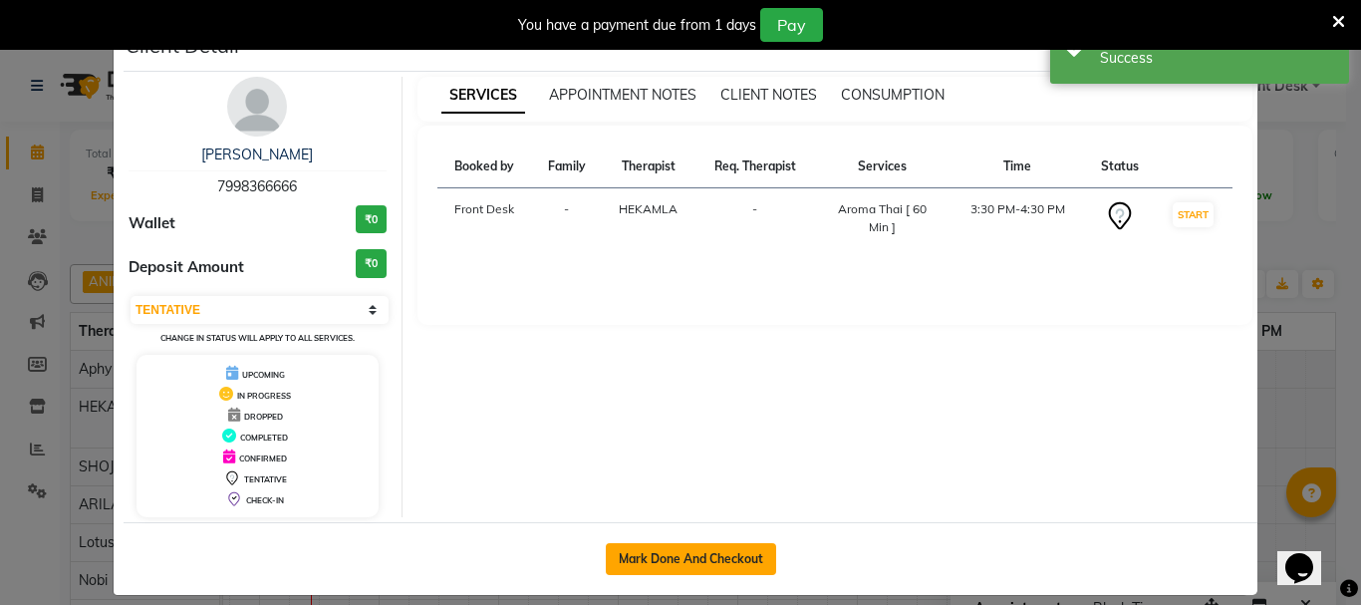 This screenshot has height=605, width=1361. What do you see at coordinates (637, 25) in the screenshot?
I see `div: You have a payment due from 1 days` at bounding box center [637, 25].